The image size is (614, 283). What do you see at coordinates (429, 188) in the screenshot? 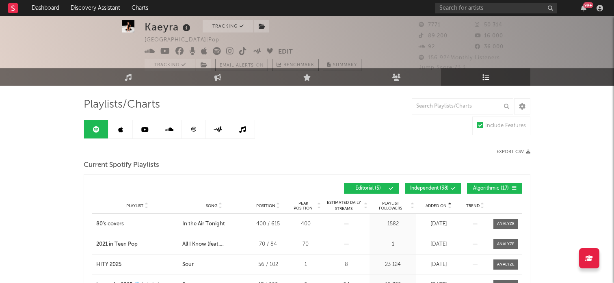
I see `span: Independent ( 38 )` at bounding box center [429, 188].